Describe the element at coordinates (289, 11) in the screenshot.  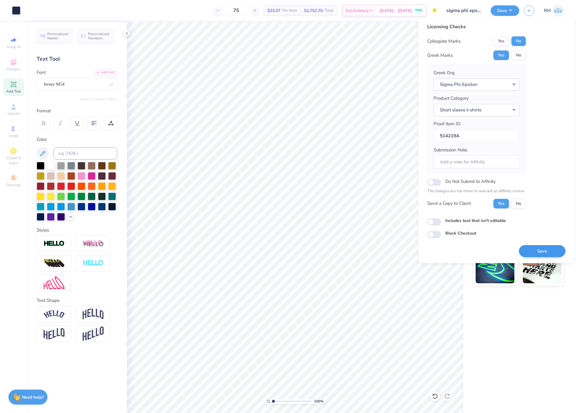
I see `span: Per Item` at that location.